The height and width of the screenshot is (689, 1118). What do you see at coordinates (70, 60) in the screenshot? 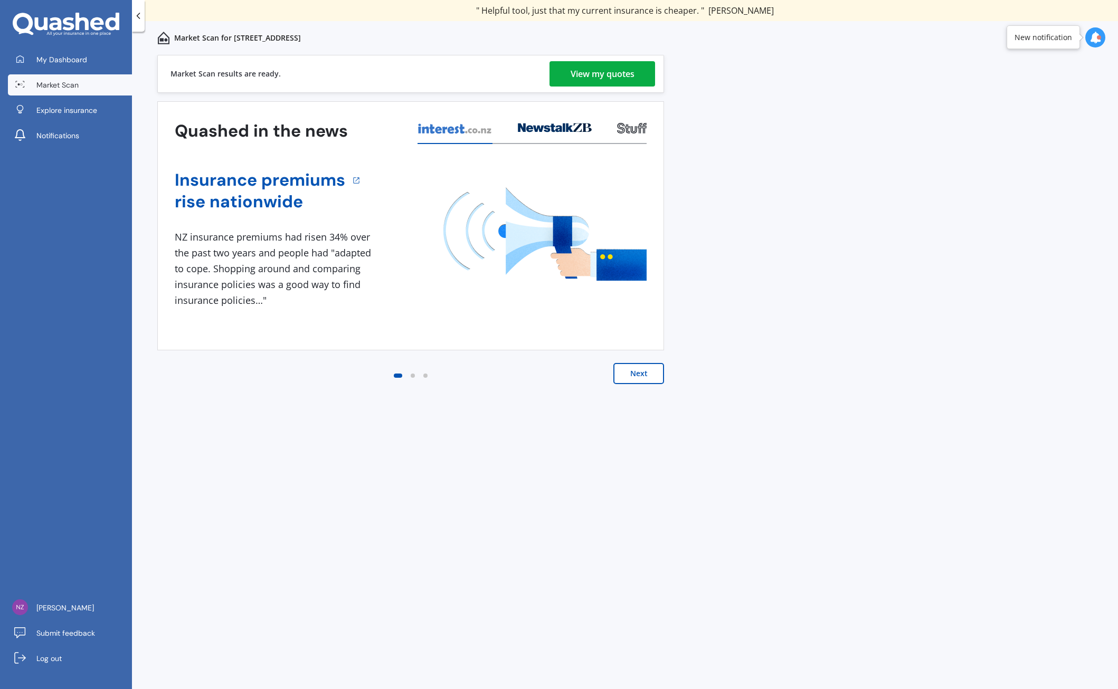
I see `a: My Dashboard` at bounding box center [70, 60].